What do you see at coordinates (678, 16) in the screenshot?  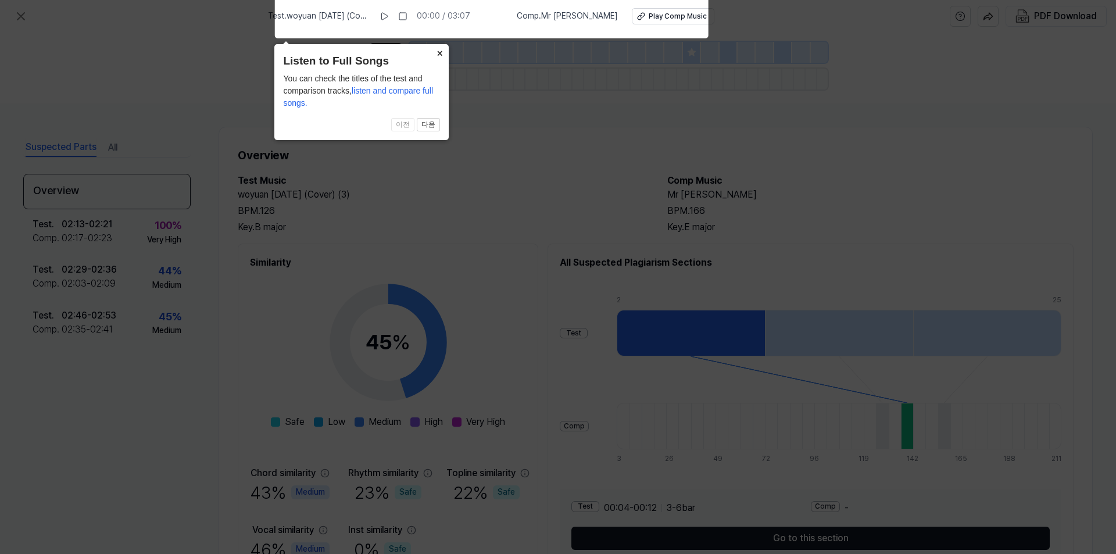 I see `div: Play Comp Music` at bounding box center [678, 16].